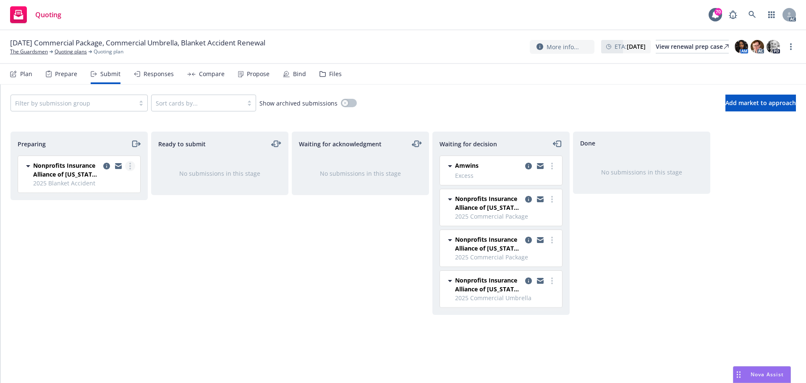  Describe the element at coordinates (336, 74) in the screenshot. I see `div: Files` at that location.